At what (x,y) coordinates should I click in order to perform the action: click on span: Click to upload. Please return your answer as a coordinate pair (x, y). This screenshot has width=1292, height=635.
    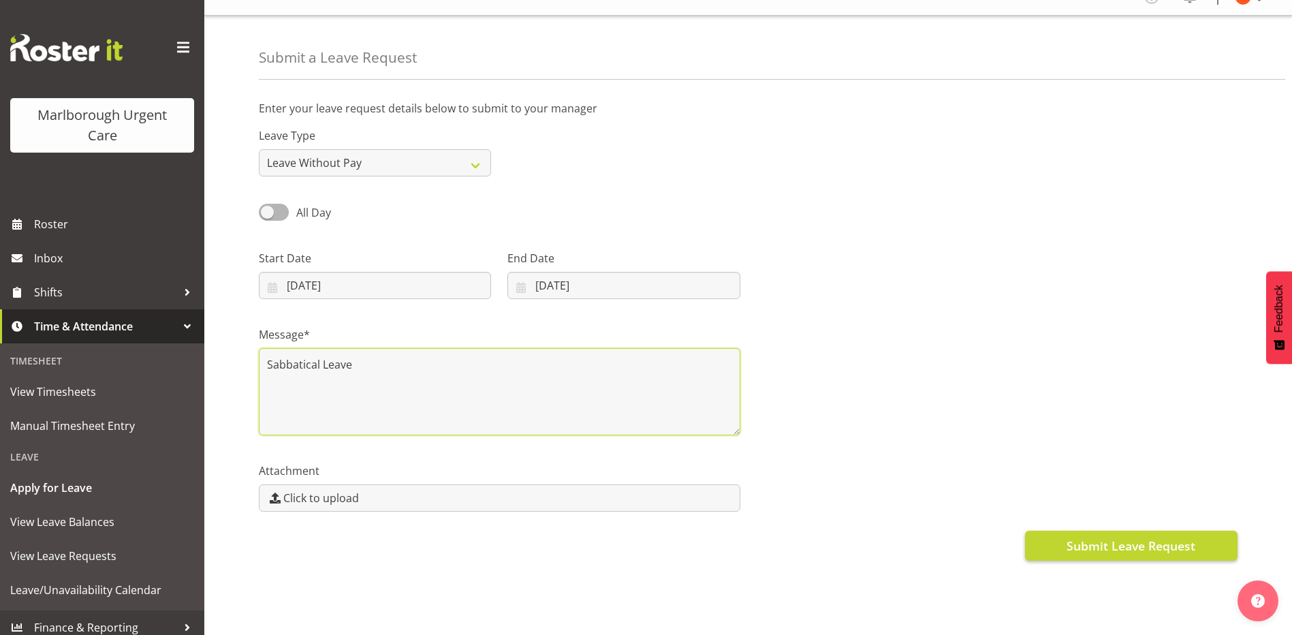
    Looking at the image, I should click on (321, 498).